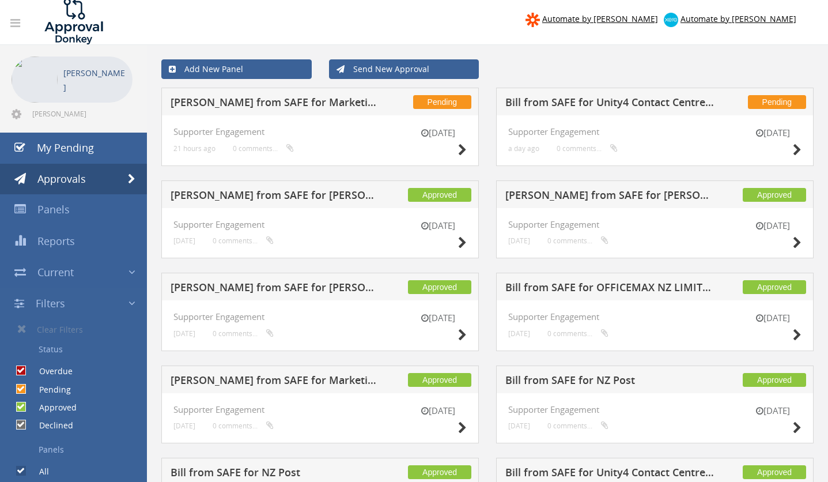  I want to click on label: All, so click(38, 471).